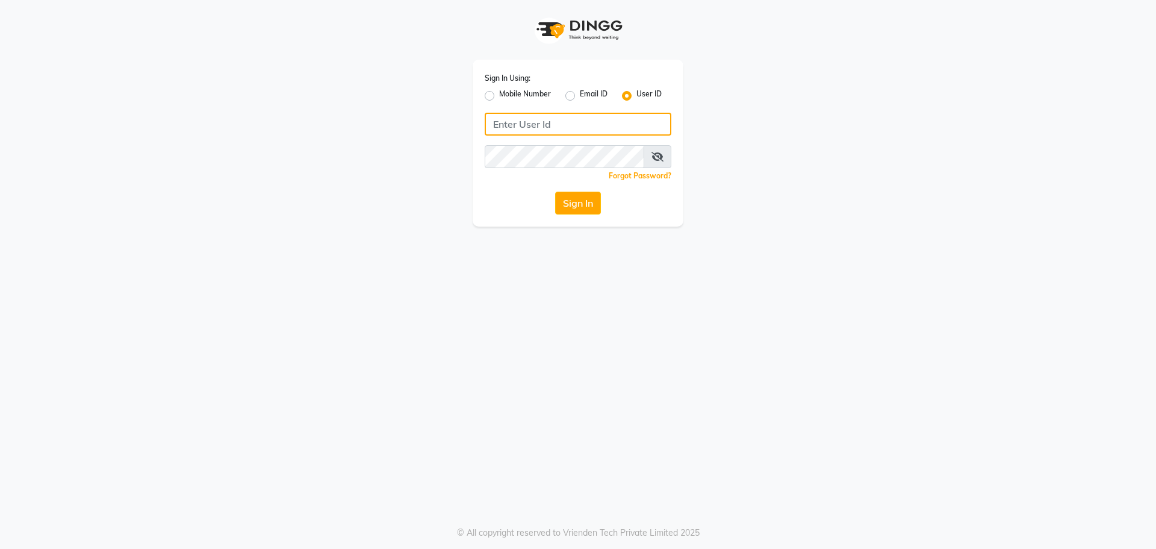  Describe the element at coordinates (508, 78) in the screenshot. I see `label: Sign In Using:` at that location.